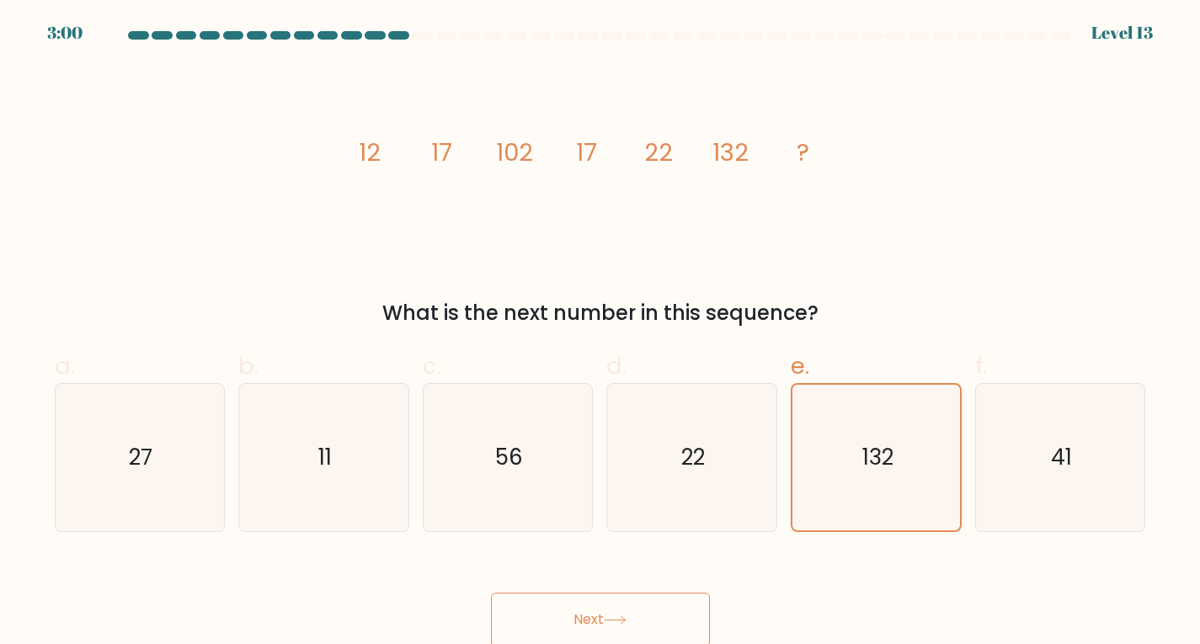 The width and height of the screenshot is (1200, 644). I want to click on div: 3:00, so click(65, 33).